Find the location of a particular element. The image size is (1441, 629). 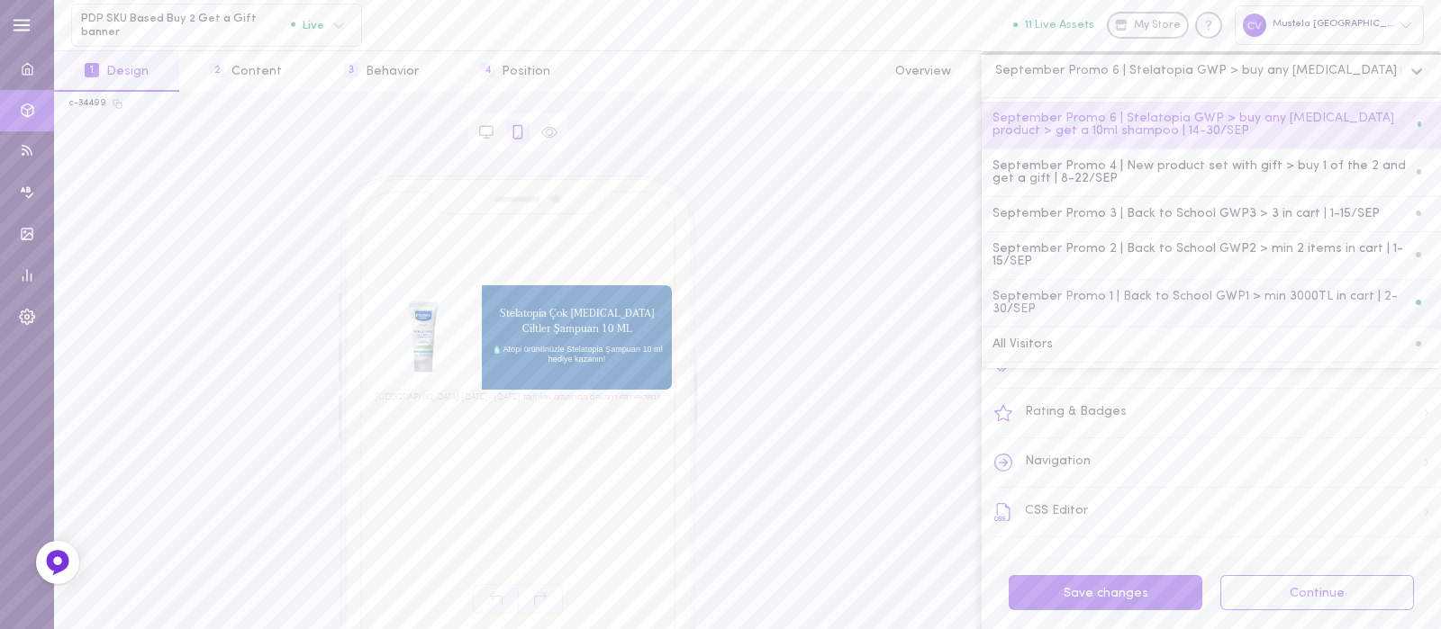

button: 11 Live Assets is located at coordinates (1054, 24).